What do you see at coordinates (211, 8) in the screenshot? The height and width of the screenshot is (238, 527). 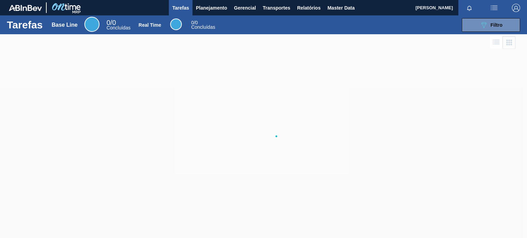 I see `span: Planejamento` at bounding box center [211, 8].